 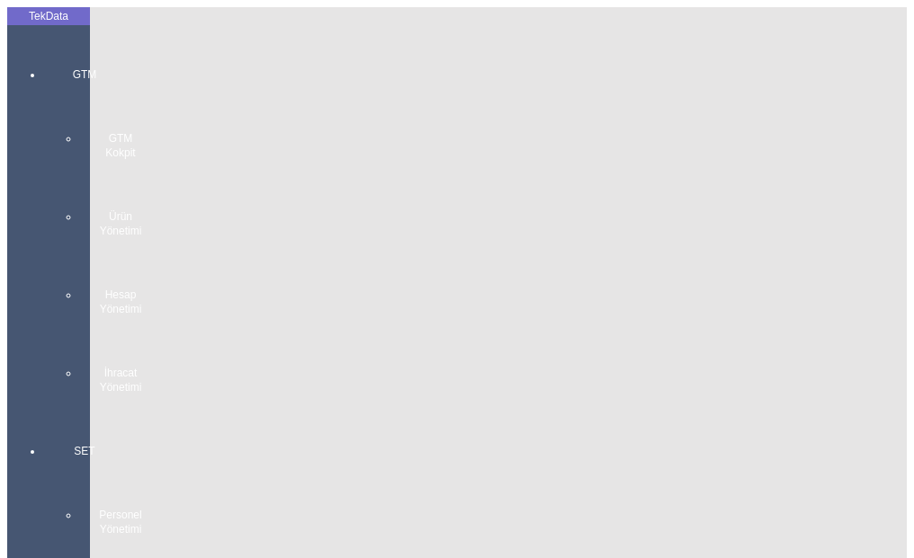 What do you see at coordinates (120, 380) in the screenshot?
I see `span: İhracat Yönetimi` at bounding box center [120, 380].